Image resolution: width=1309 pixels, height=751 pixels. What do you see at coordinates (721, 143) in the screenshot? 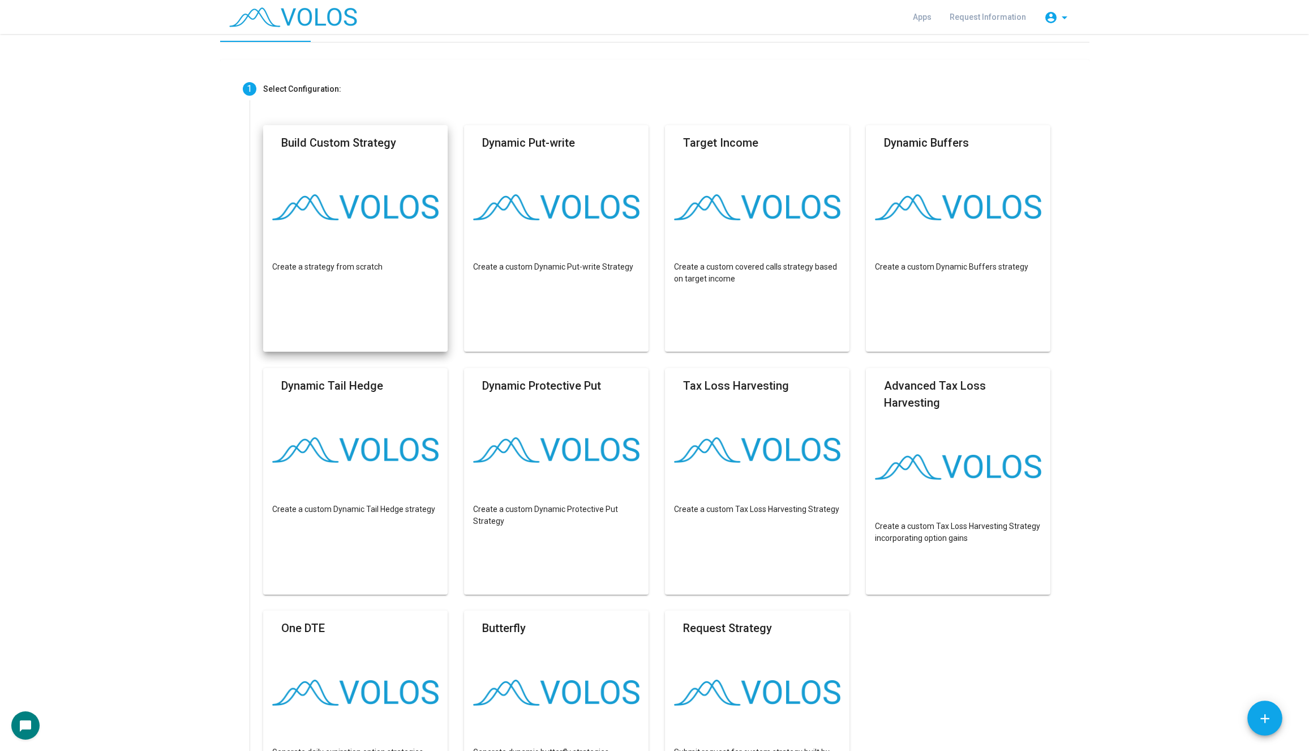
I see `mat-card-title: Target Income` at bounding box center [721, 143].